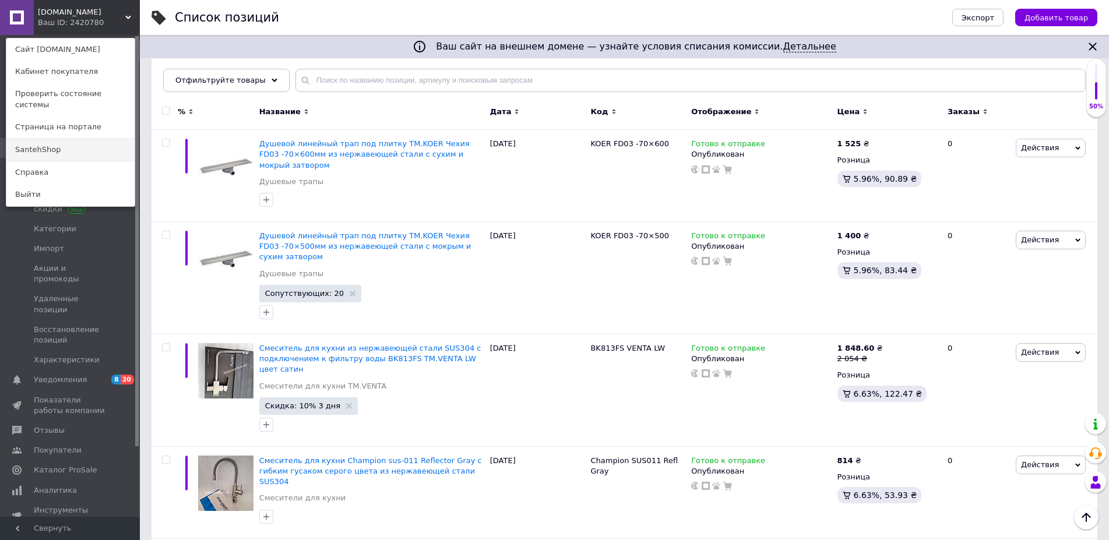 The width and height of the screenshot is (1109, 540). Describe the element at coordinates (82, 12) in the screenshot. I see `span: Waterworld.in.ua` at that location.